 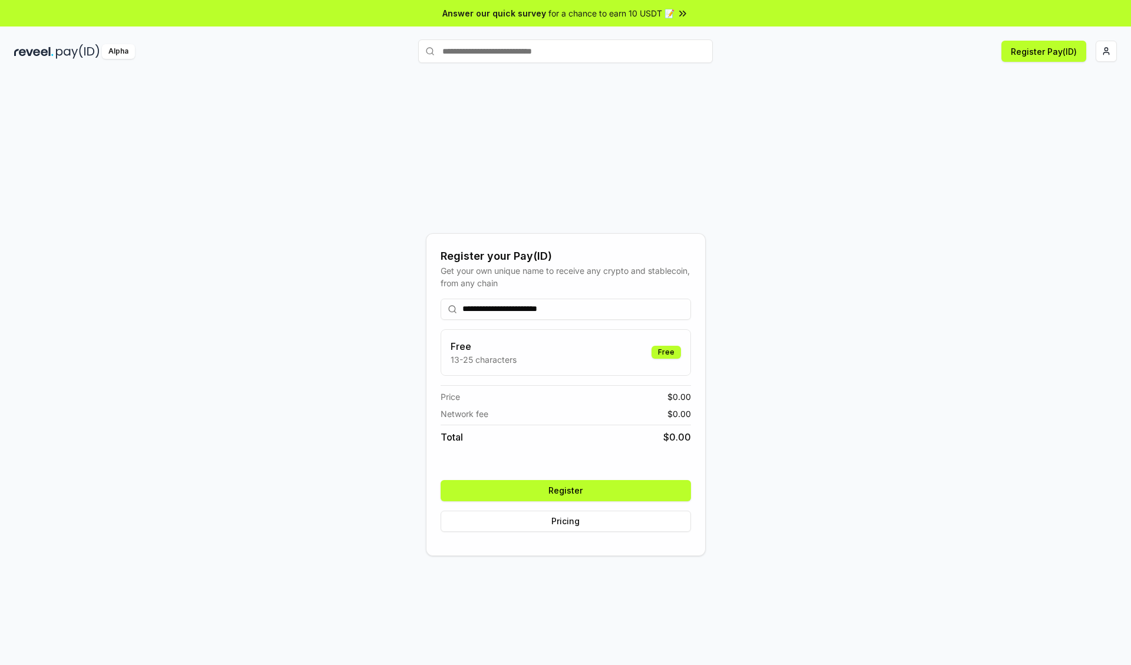 What do you see at coordinates (118, 51) in the screenshot?
I see `div: Alpha` at bounding box center [118, 51].